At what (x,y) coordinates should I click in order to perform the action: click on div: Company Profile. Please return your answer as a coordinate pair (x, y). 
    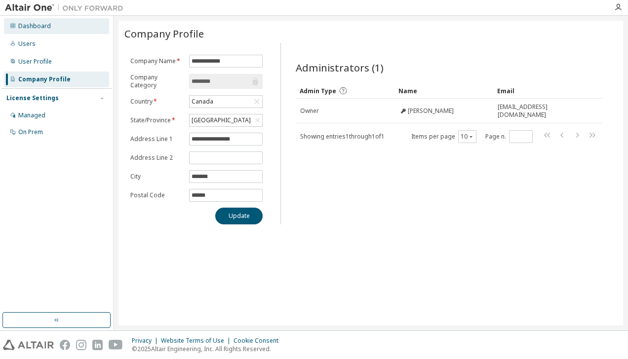
    Looking at the image, I should click on (44, 79).